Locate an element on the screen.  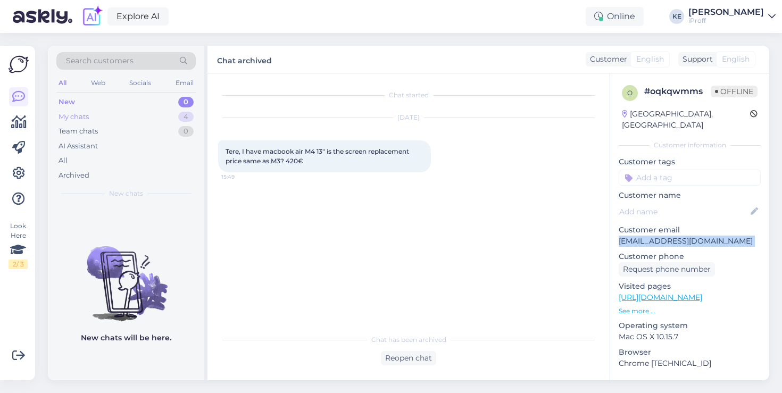
div: iProff is located at coordinates (726, 21).